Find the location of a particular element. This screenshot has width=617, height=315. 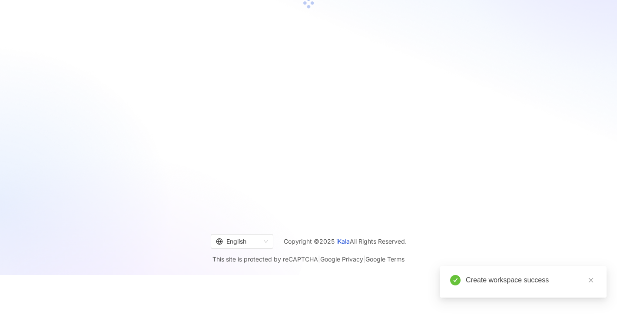

a: iKala is located at coordinates (343, 241).